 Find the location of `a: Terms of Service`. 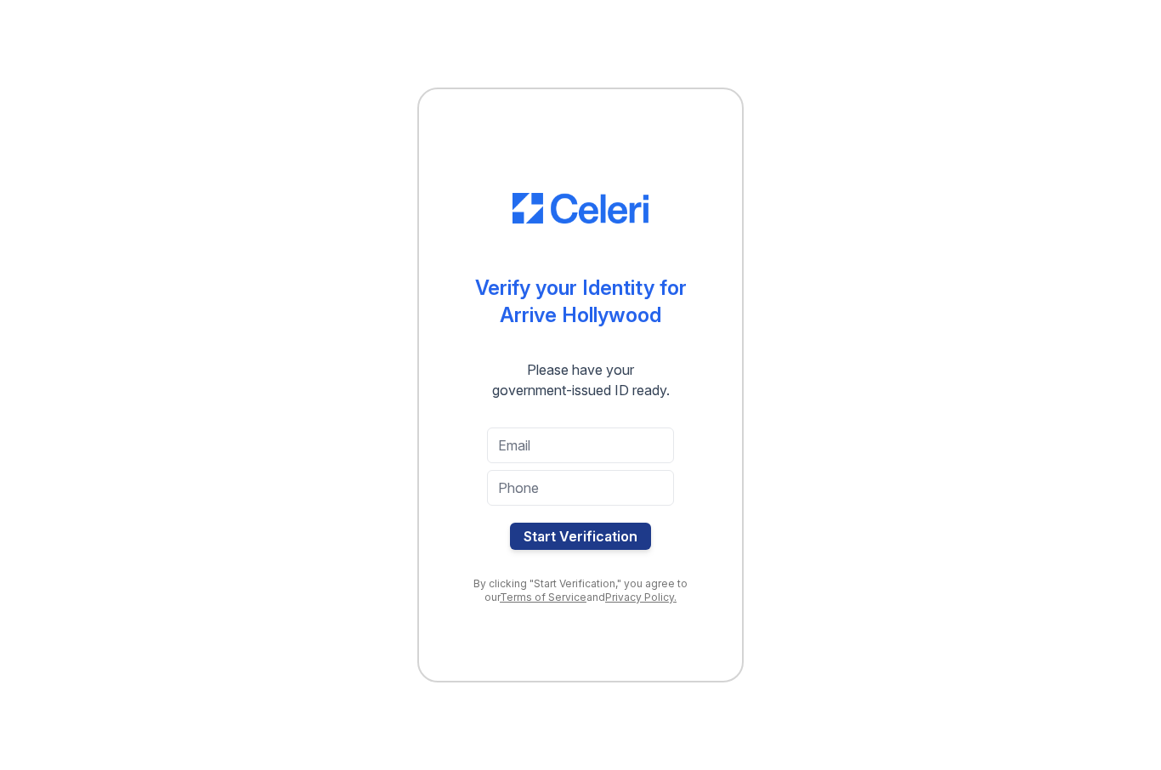

a: Terms of Service is located at coordinates (543, 597).